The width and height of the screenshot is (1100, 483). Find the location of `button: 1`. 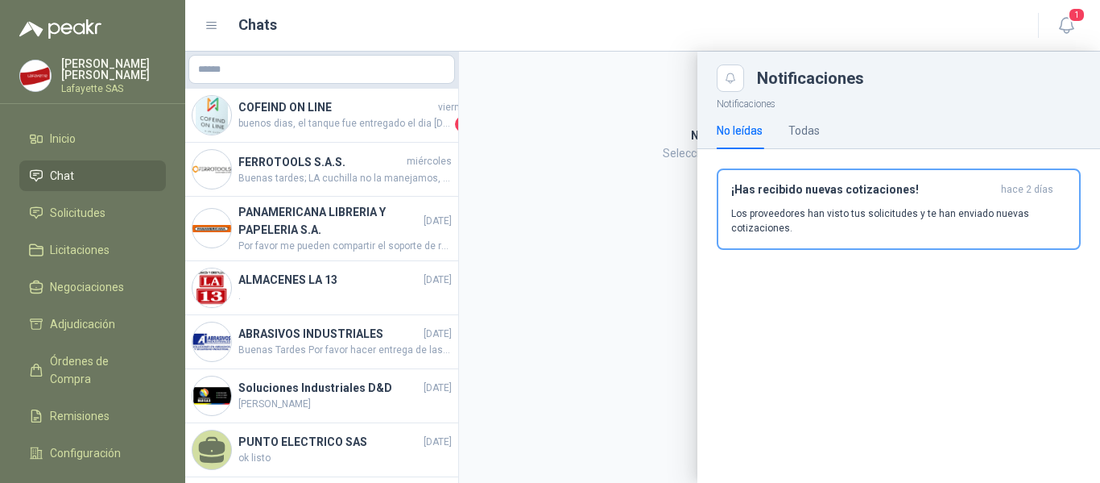

button: 1 is located at coordinates (1067, 26).